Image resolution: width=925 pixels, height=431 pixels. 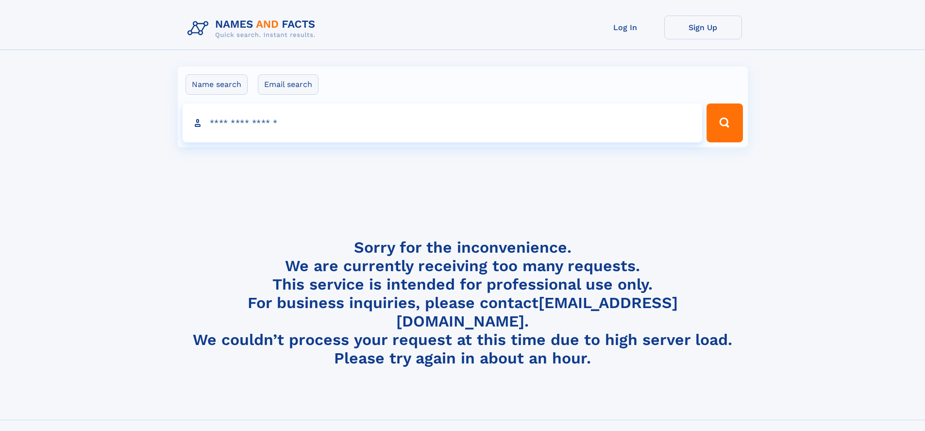 I want to click on a: Log In, so click(x=626, y=27).